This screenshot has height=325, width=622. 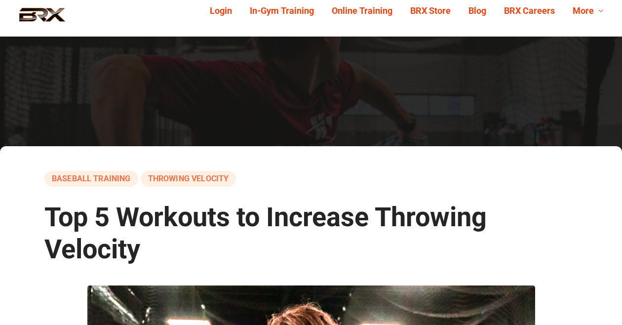 What do you see at coordinates (42, 18) in the screenshot?
I see `img: BRX Performance` at bounding box center [42, 18].